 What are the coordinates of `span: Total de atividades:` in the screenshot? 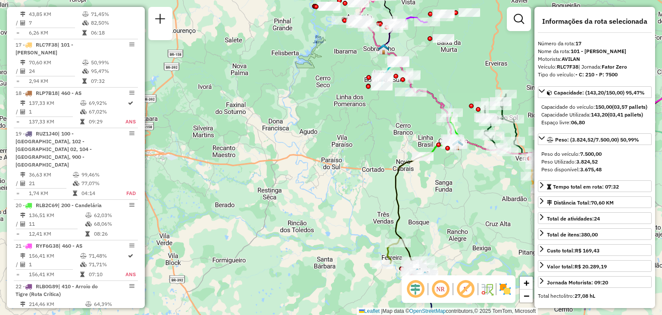 It's located at (573, 218).